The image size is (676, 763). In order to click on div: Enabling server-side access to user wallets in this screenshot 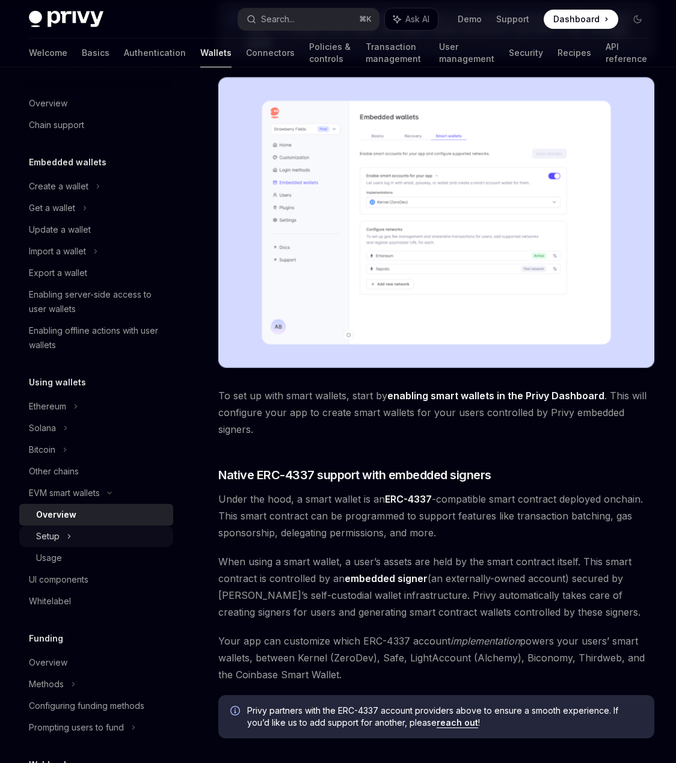, I will do `click(97, 302)`.